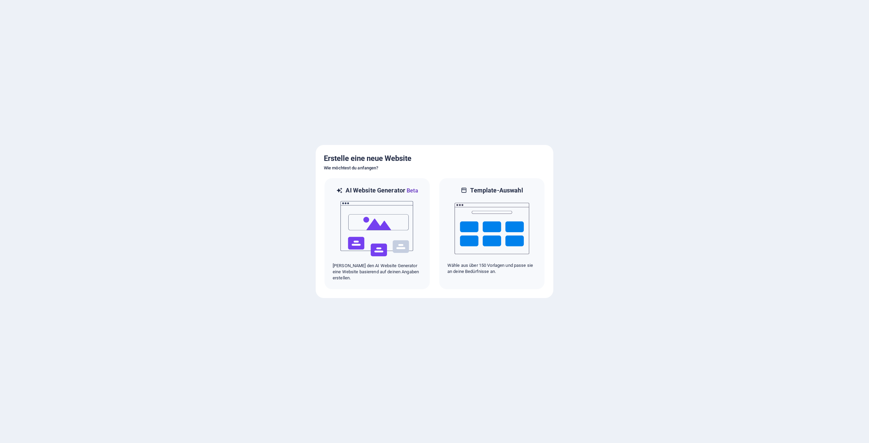 The image size is (869, 443). I want to click on img: ai, so click(377, 229).